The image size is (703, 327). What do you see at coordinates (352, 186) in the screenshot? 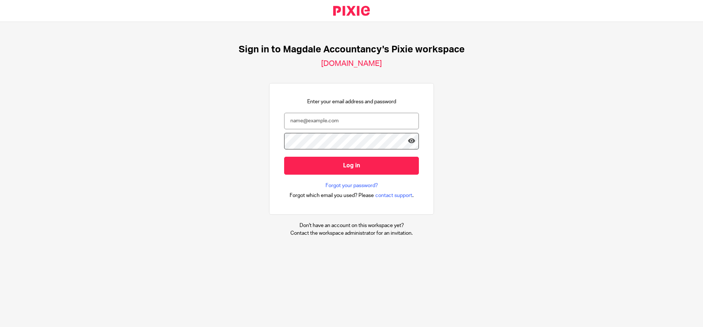
I see `a: Forgot your password?` at bounding box center [352, 186].